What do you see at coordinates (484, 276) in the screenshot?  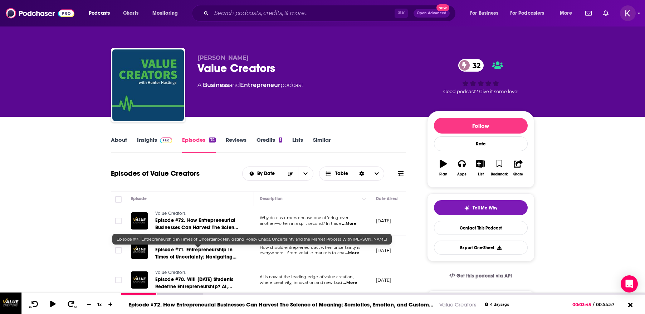 I see `span: Get this podcast via API` at bounding box center [484, 276].